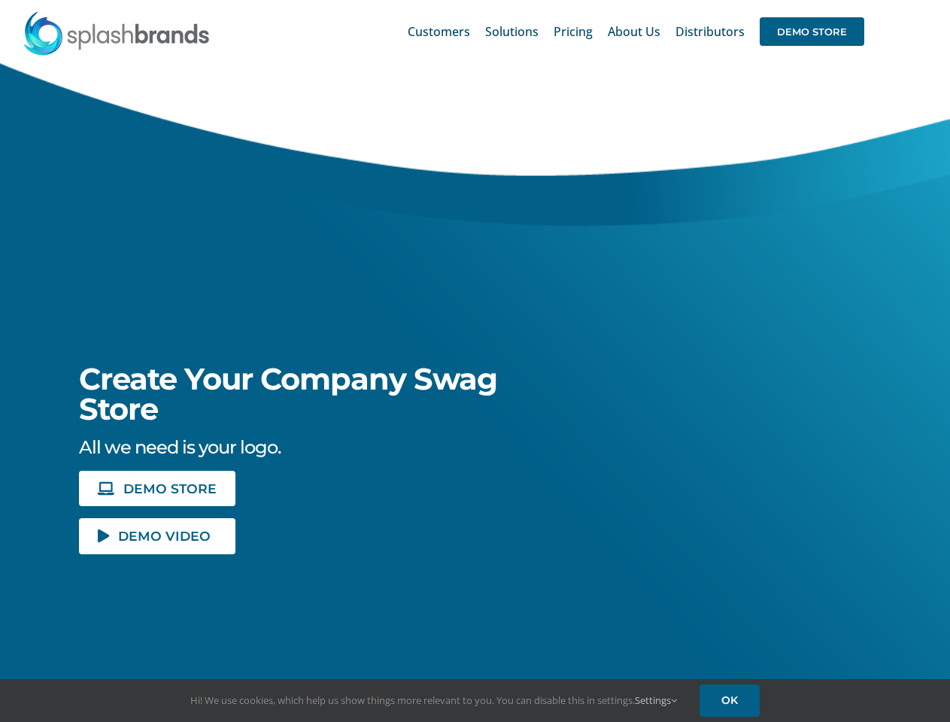 The width and height of the screenshot is (950, 722). What do you see at coordinates (439, 32) in the screenshot?
I see `a: Customers` at bounding box center [439, 32].